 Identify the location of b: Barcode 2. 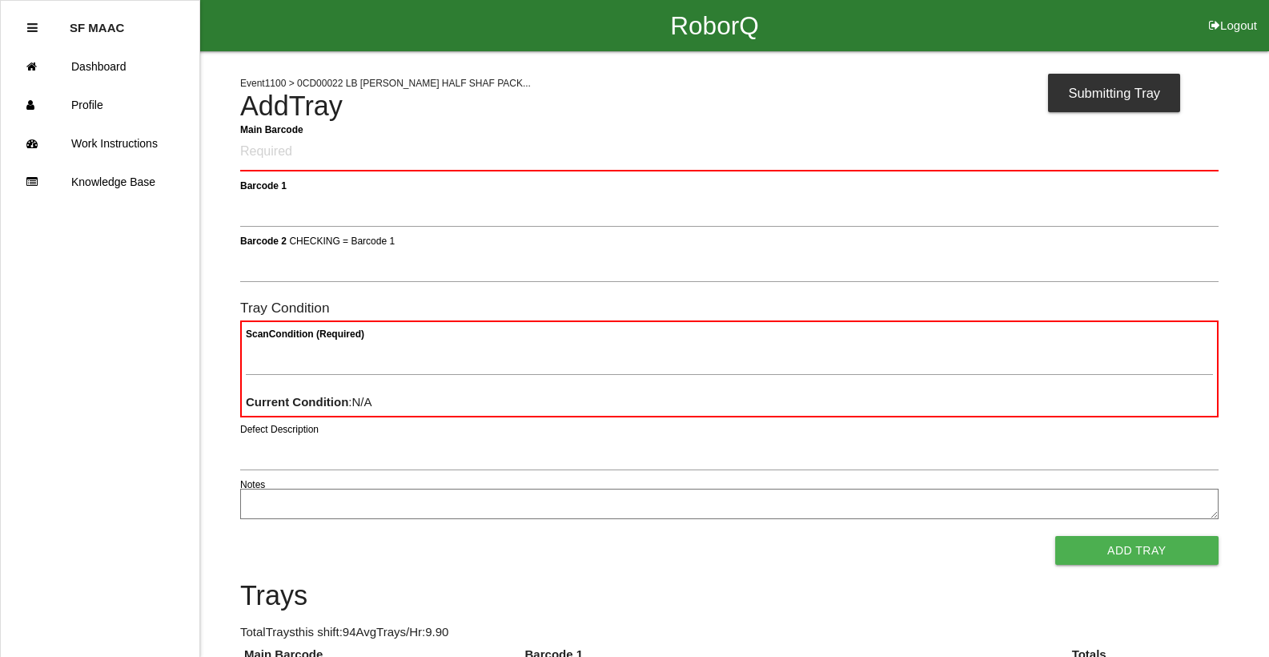
(263, 240).